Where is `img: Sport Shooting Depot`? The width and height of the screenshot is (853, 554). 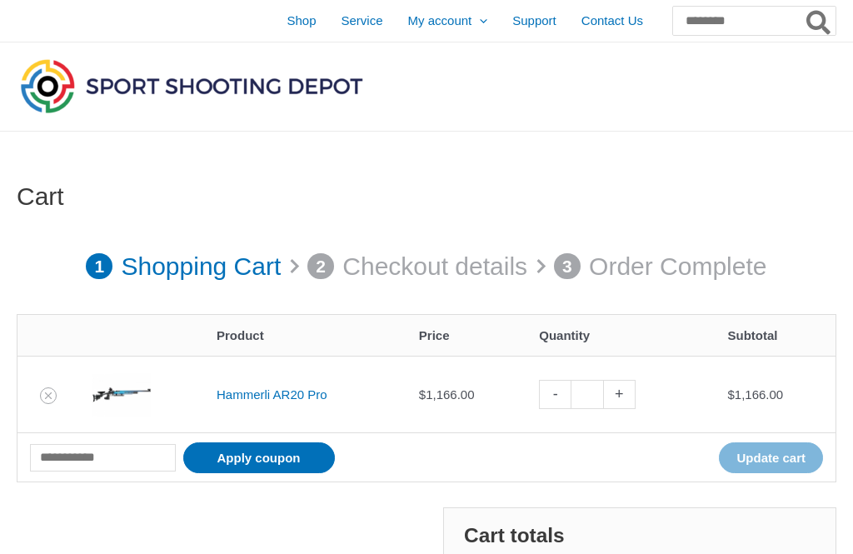 img: Sport Shooting Depot is located at coordinates (192, 86).